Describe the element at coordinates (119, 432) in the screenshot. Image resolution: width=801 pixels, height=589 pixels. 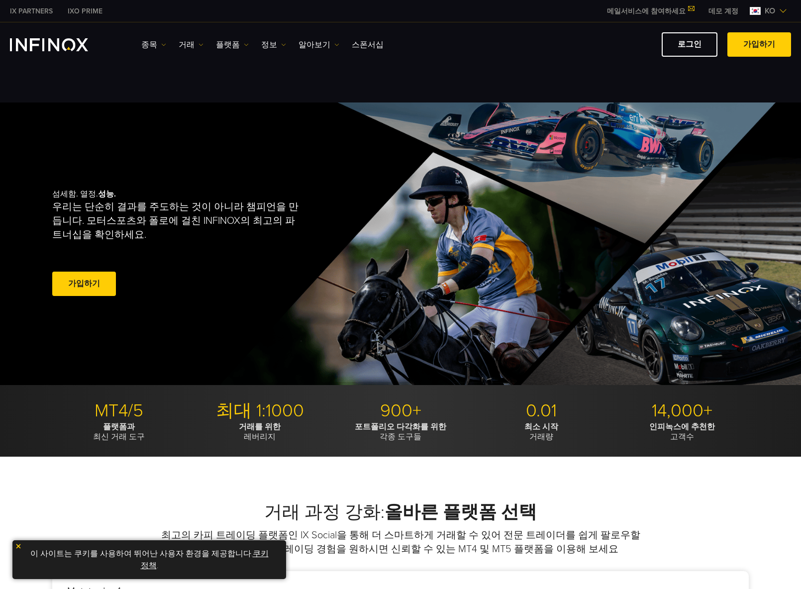
I see `p: 최신 거래 도구` at that location.